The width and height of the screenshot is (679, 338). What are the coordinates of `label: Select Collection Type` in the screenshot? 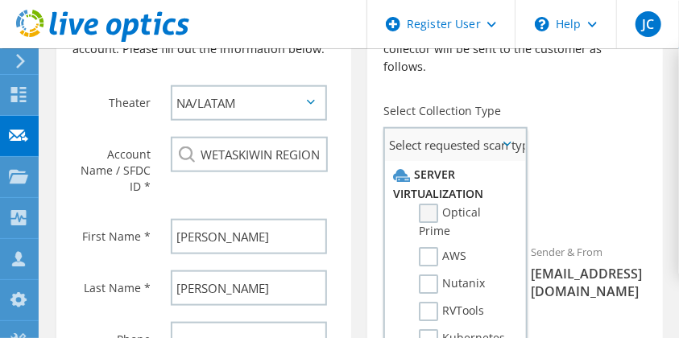 It's located at (442, 111).